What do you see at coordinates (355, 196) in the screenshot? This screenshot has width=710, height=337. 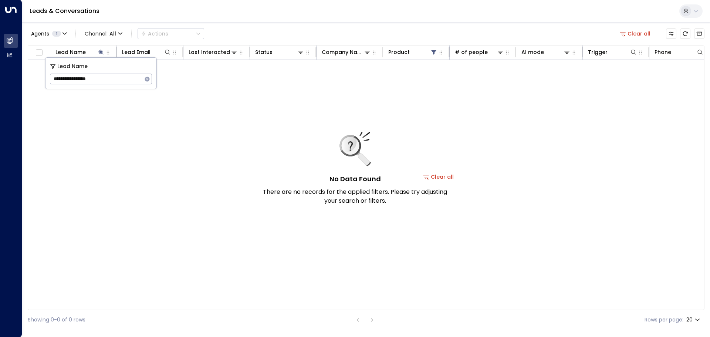 I see `p: There are no records for the applied filters. Please try adjusting your search or filters.` at bounding box center [355, 196].